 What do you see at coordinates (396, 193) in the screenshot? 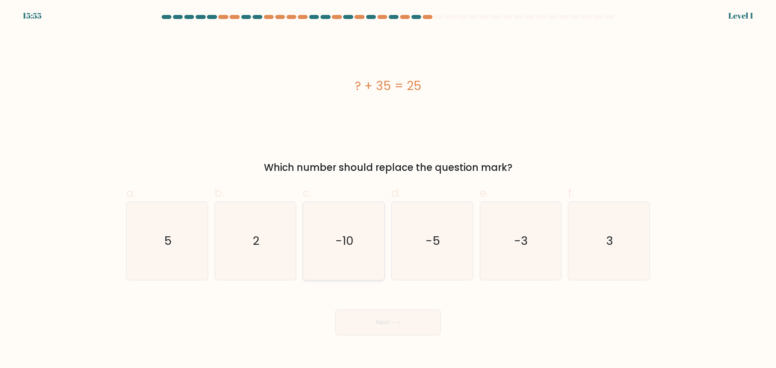
I see `span: d.` at bounding box center [396, 193].